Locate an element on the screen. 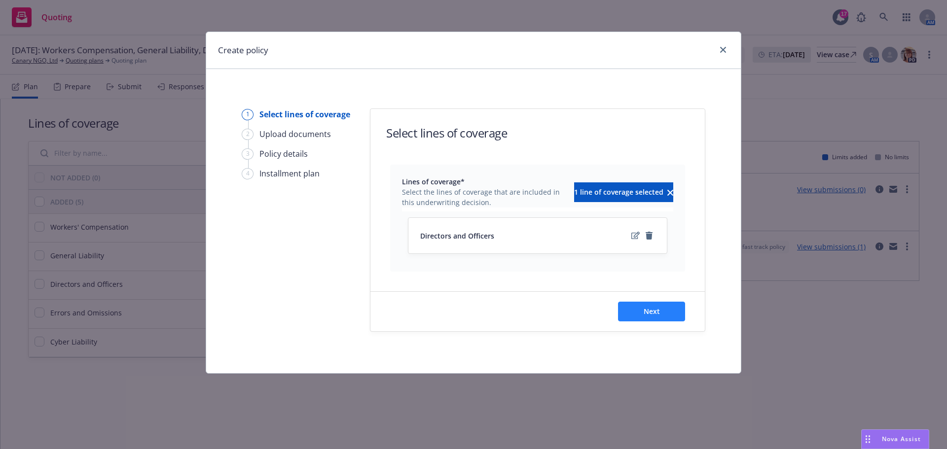 This screenshot has width=947, height=449. div: Installment plan is located at coordinates (289, 174).